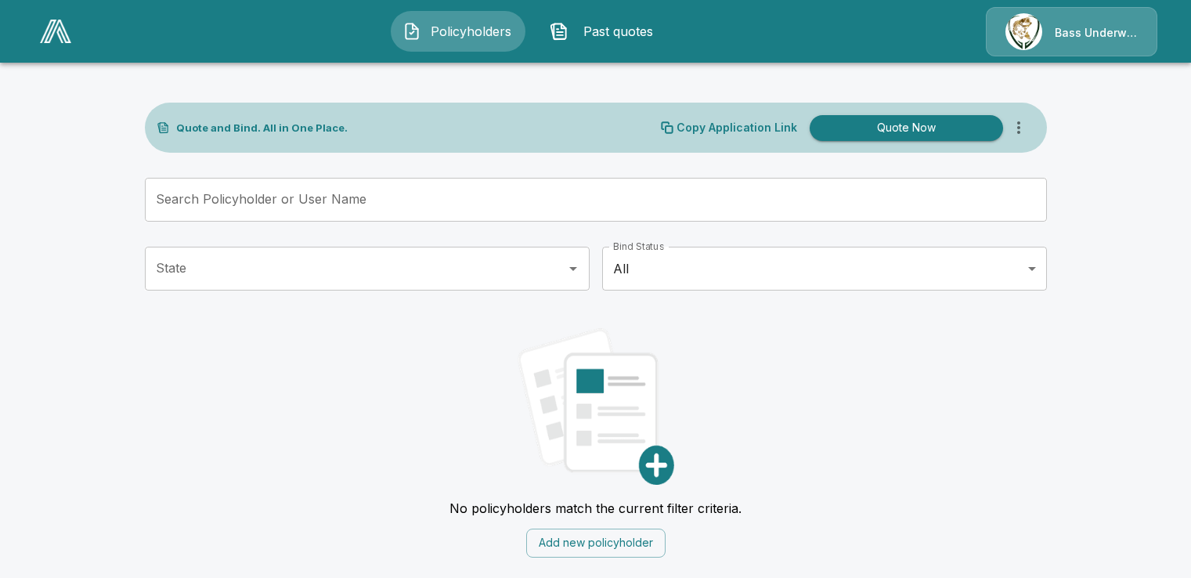 This screenshot has width=1191, height=578. What do you see at coordinates (470, 31) in the screenshot?
I see `span: Policyholders` at bounding box center [470, 31].